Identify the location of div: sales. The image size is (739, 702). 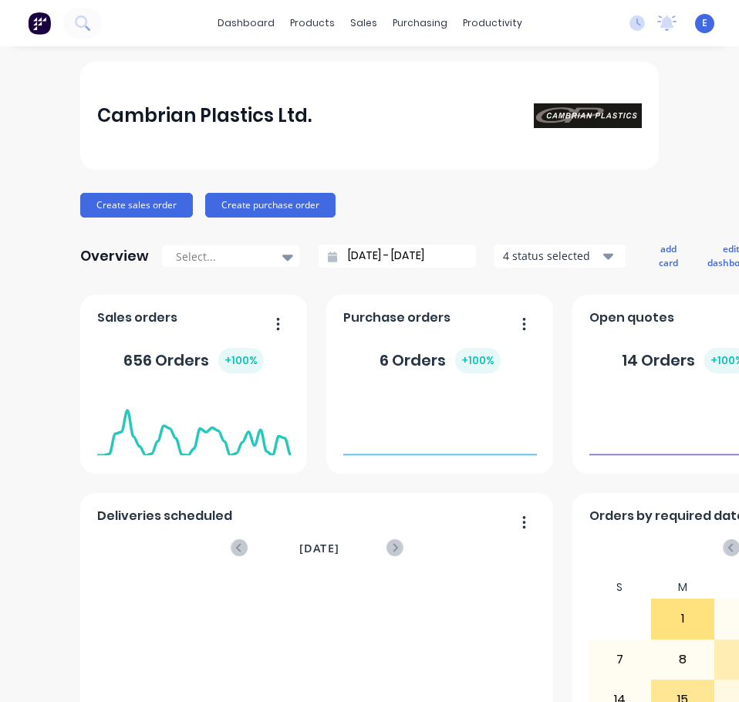
(364, 23).